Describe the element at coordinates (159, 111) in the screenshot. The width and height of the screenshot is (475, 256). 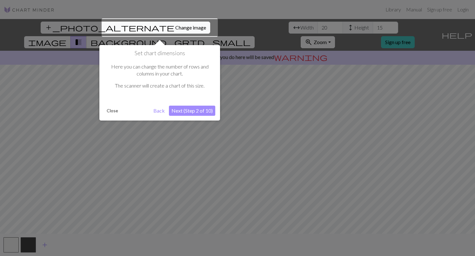
I see `button: Back` at that location.